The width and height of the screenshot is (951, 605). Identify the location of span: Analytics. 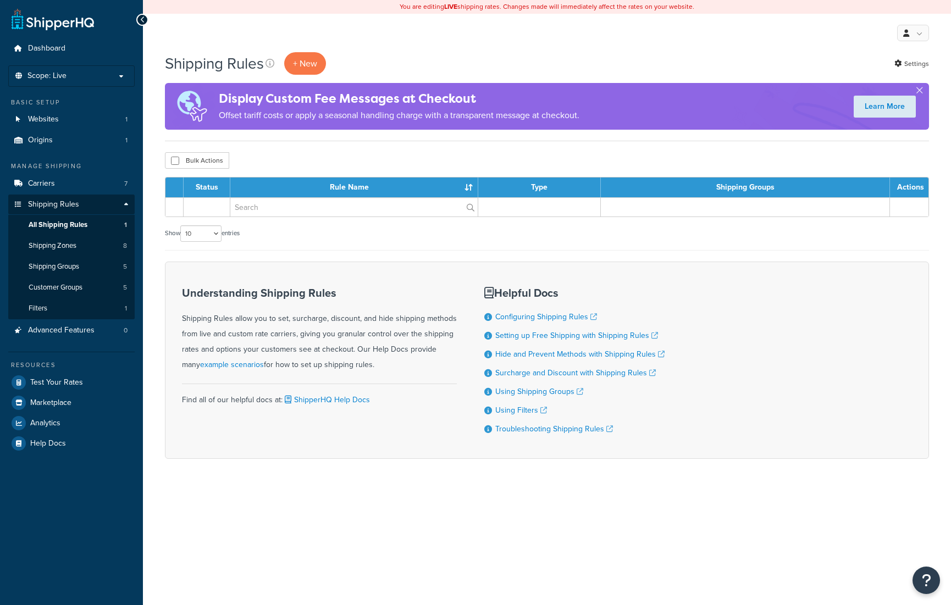
(45, 423).